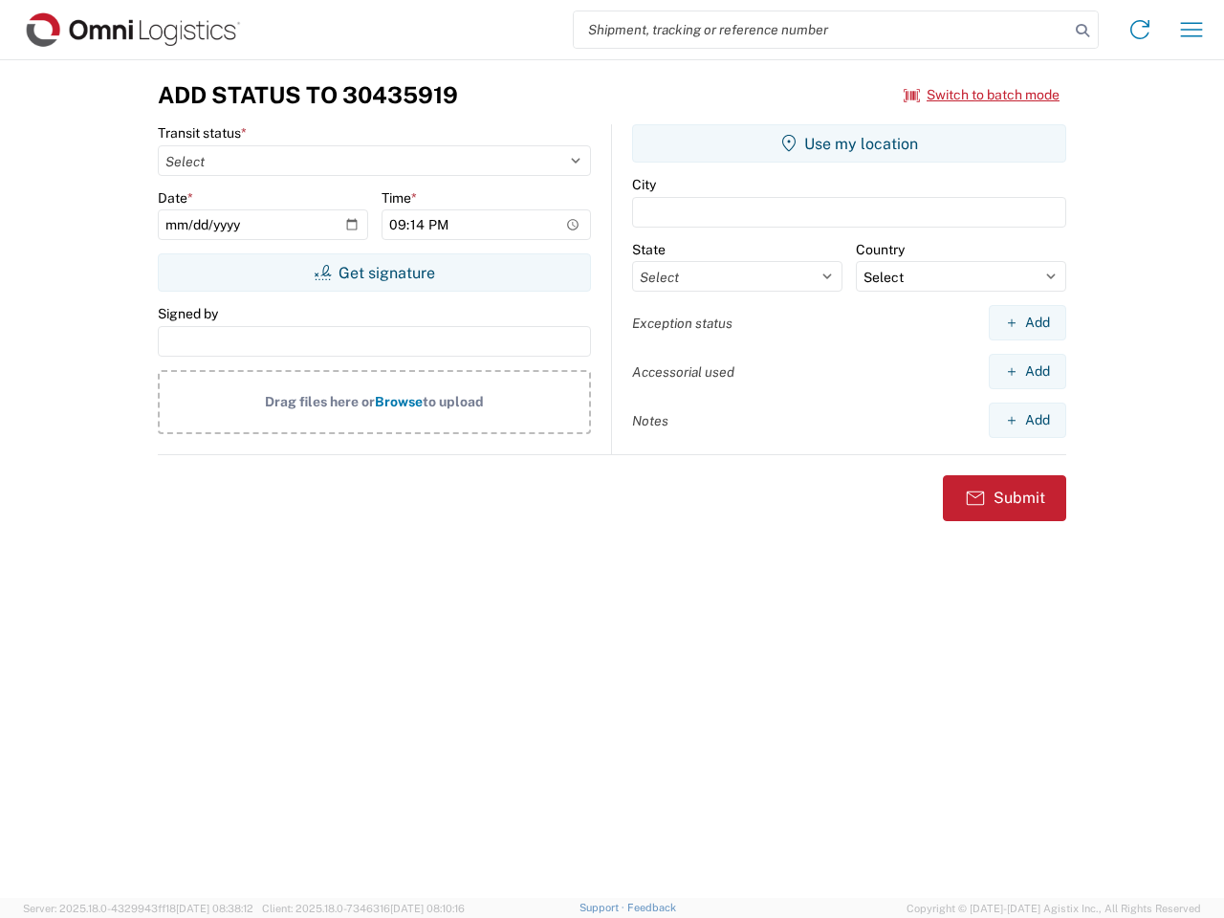  Describe the element at coordinates (453, 402) in the screenshot. I see `span: to upload` at that location.